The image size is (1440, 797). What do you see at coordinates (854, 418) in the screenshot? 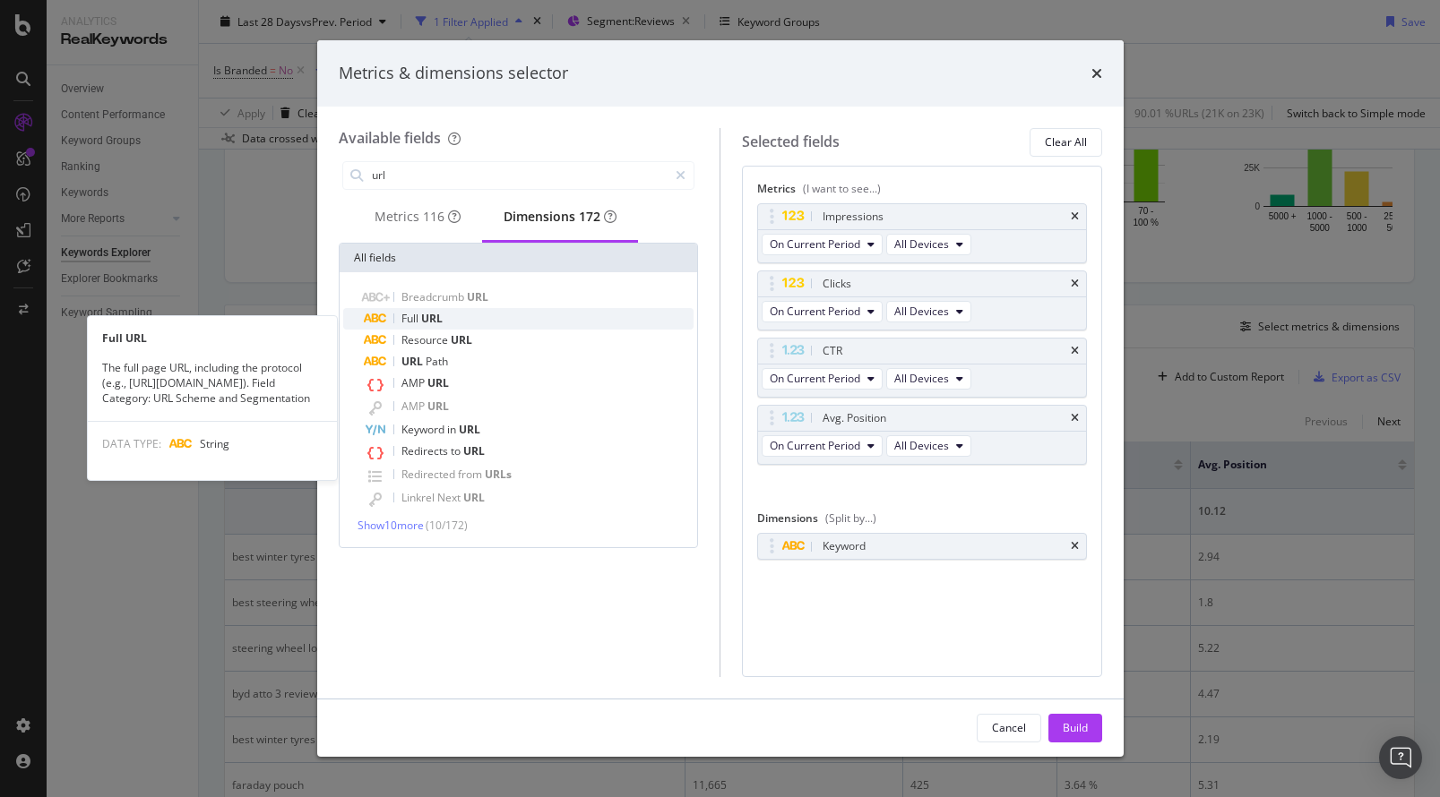
I see `div: Avg. Position` at bounding box center [854, 418].